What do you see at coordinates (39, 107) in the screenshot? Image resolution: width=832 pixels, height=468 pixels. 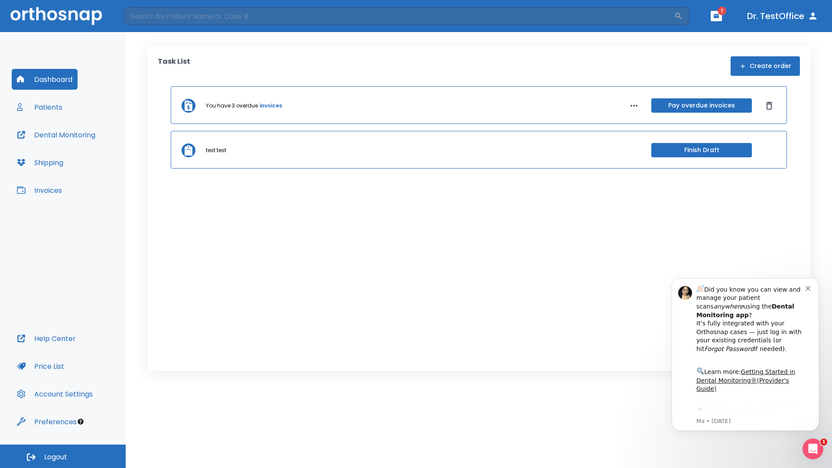 I see `button: Patients` at bounding box center [39, 107].